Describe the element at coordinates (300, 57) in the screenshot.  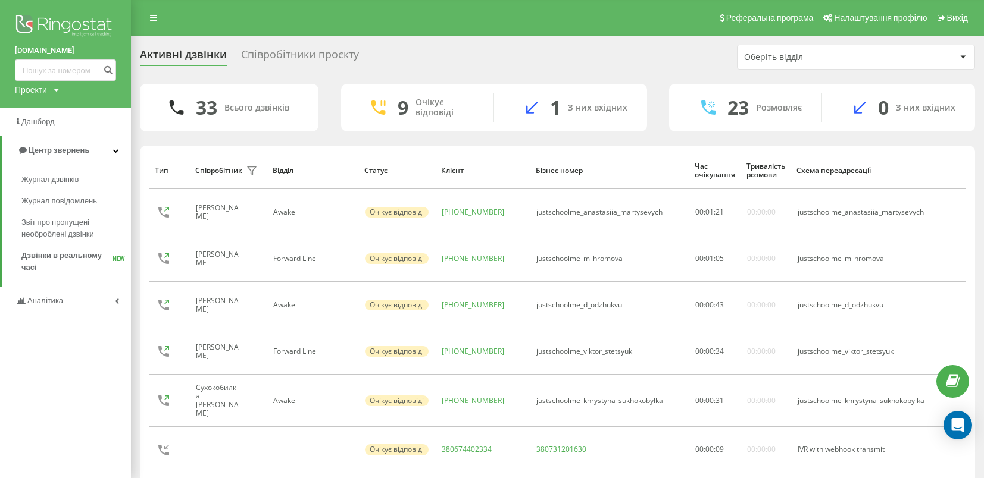
I see `div: Співробітники проєкту` at that location.